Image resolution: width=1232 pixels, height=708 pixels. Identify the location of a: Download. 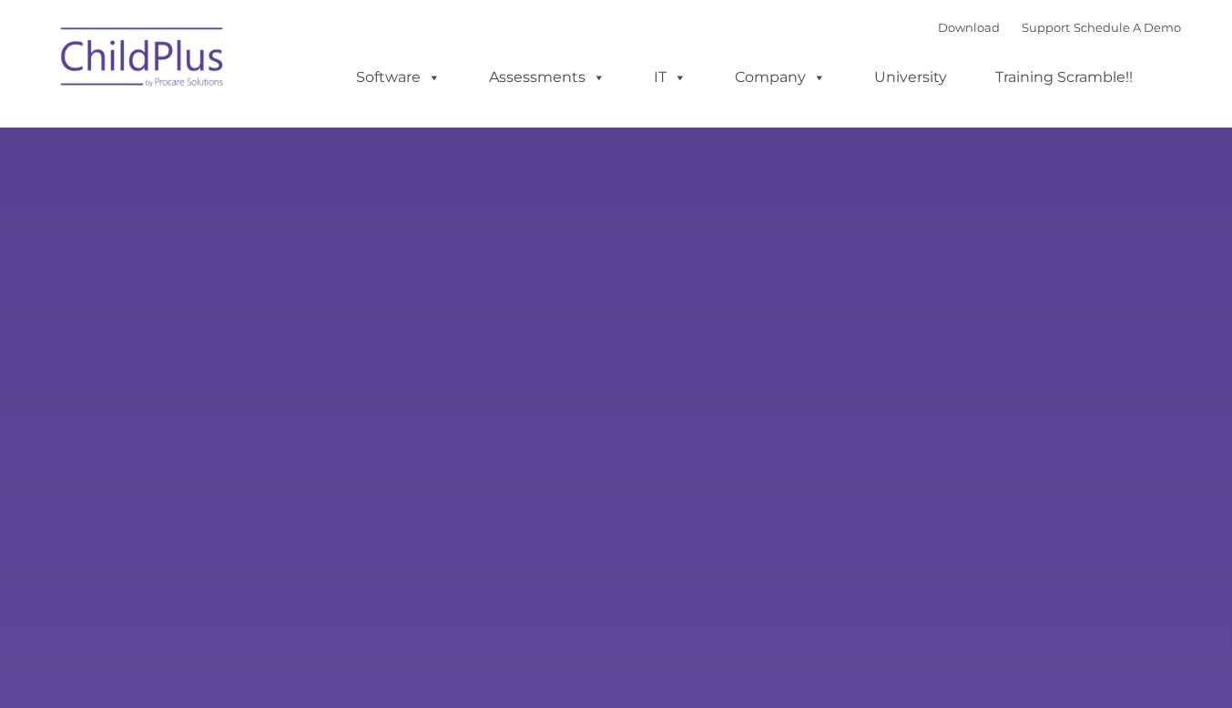
(969, 27).